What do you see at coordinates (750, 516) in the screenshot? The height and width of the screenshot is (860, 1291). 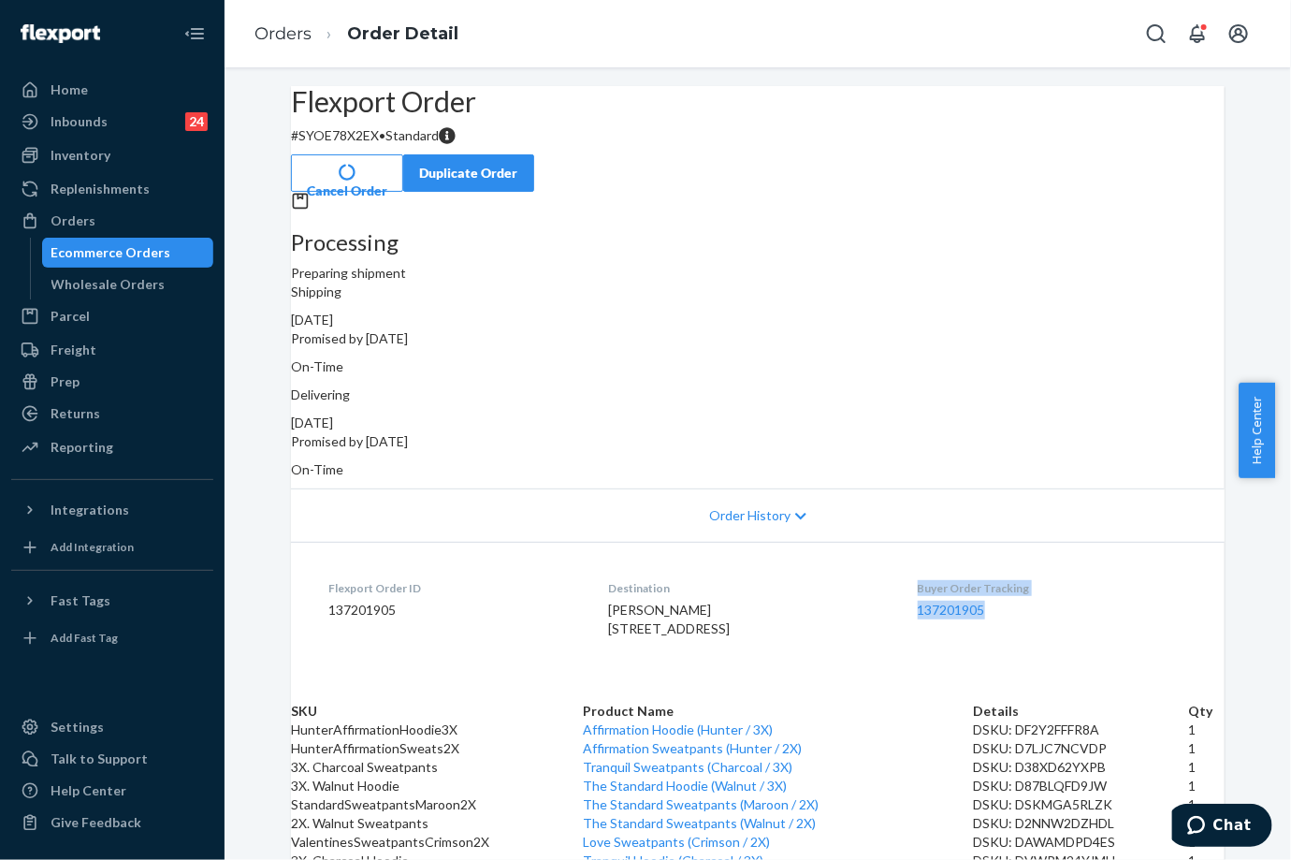 I see `span: Order History` at bounding box center [750, 516].